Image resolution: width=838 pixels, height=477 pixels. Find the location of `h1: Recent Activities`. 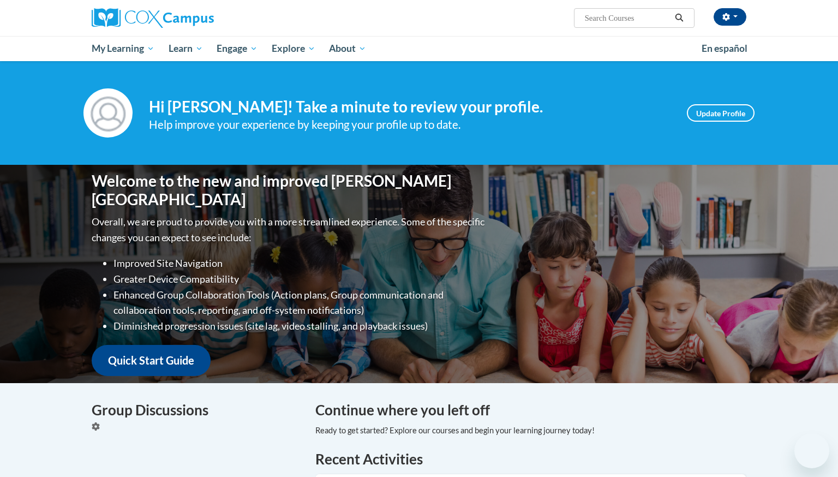

h1: Recent Activities is located at coordinates (531, 459).